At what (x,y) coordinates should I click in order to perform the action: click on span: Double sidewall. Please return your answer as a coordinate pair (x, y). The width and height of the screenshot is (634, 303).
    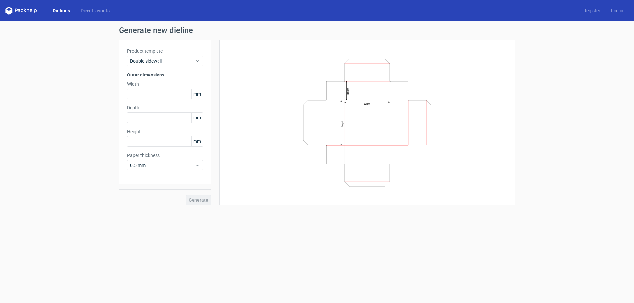
    Looking at the image, I should click on (162, 61).